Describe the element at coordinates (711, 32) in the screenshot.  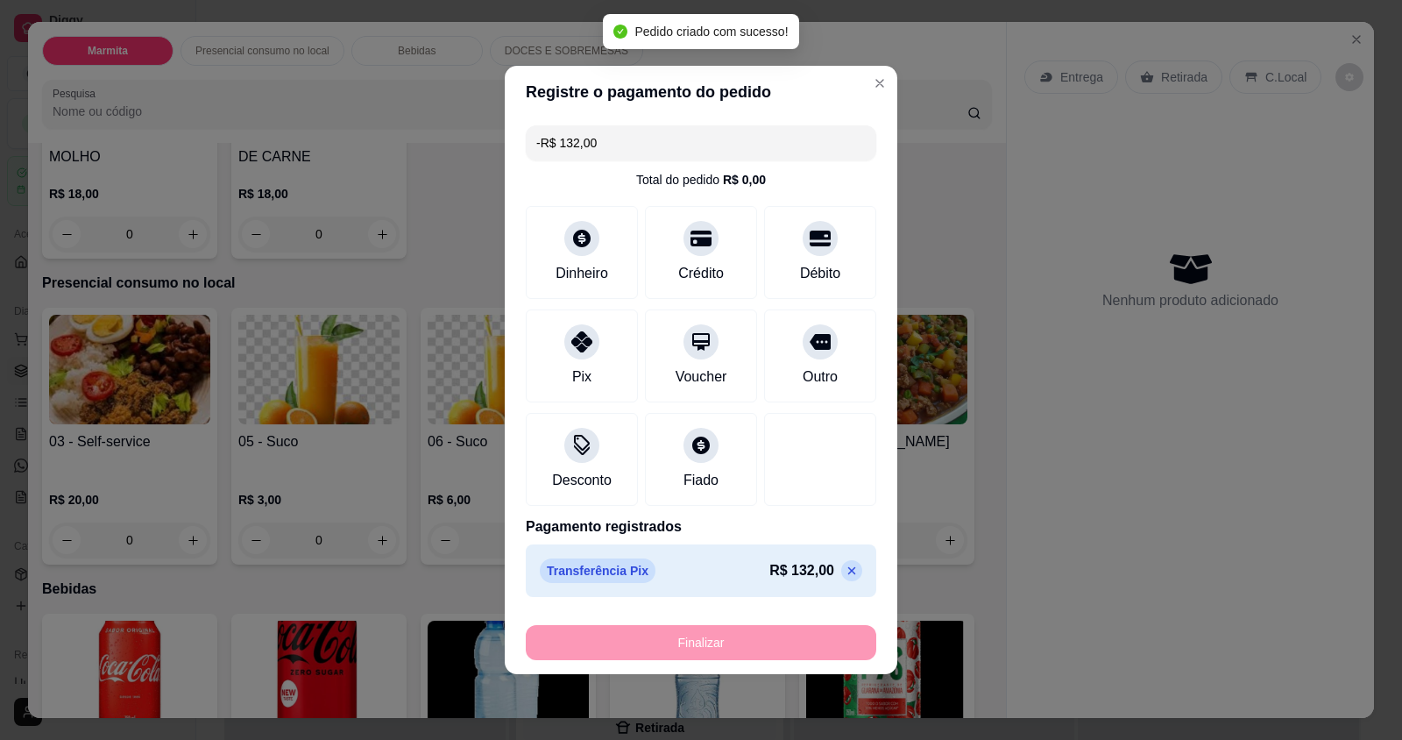
I see `span: Pedido criado com sucesso!` at that location.